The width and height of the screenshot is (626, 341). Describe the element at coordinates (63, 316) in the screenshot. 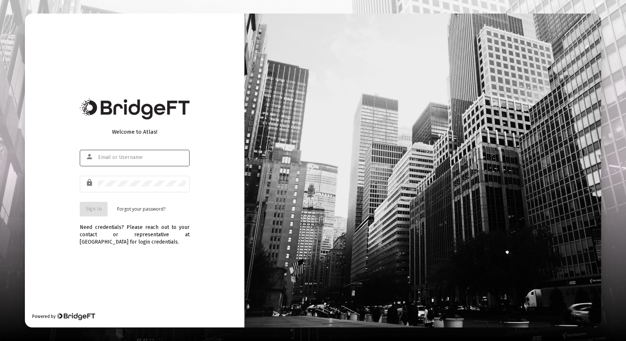

I see `div: Powered by` at that location.